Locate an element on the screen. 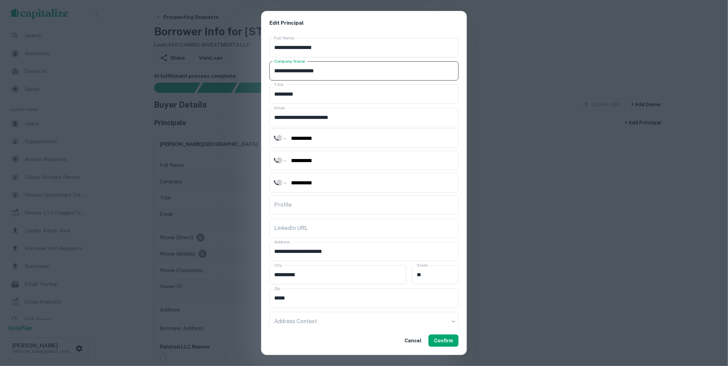 The width and height of the screenshot is (728, 366). div: Chat Widget is located at coordinates (711, 328).